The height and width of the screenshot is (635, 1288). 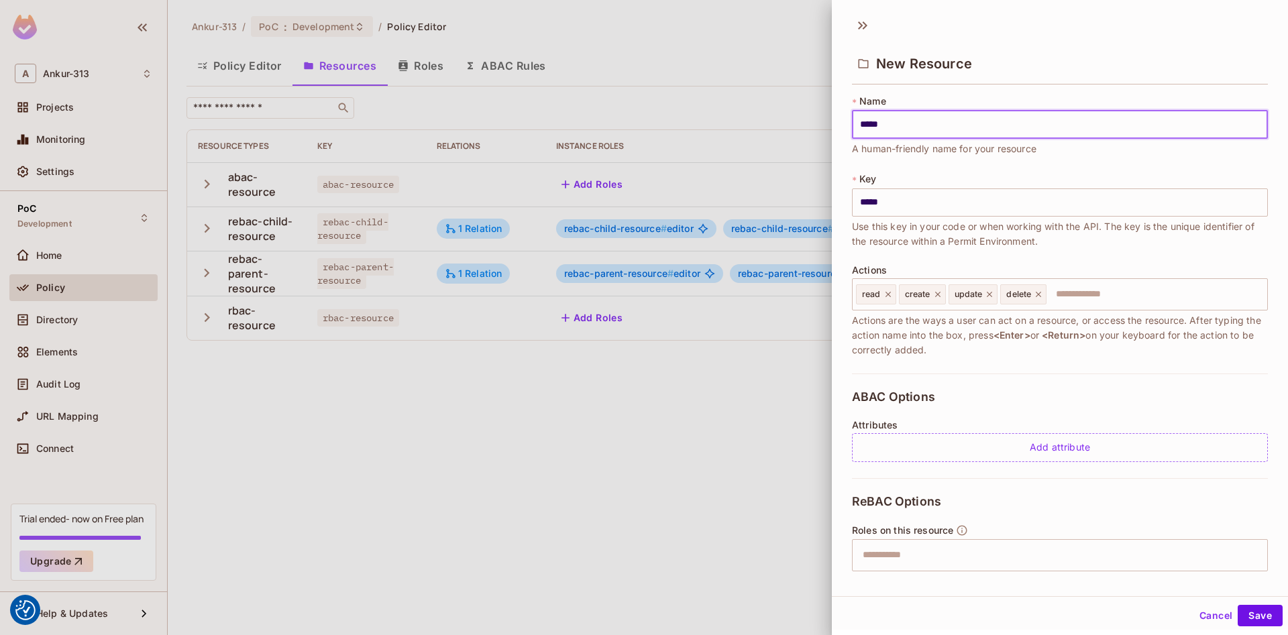 I want to click on div: delete, so click(x=1023, y=295).